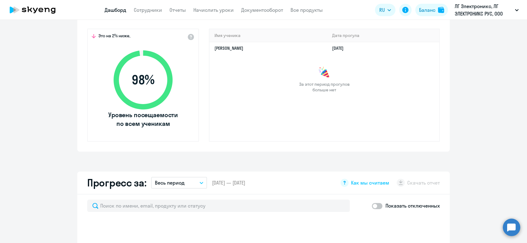 Image resolution: width=527 pixels, height=243 pixels. What do you see at coordinates (178, 10) in the screenshot?
I see `a: Отчеты` at bounding box center [178, 10].